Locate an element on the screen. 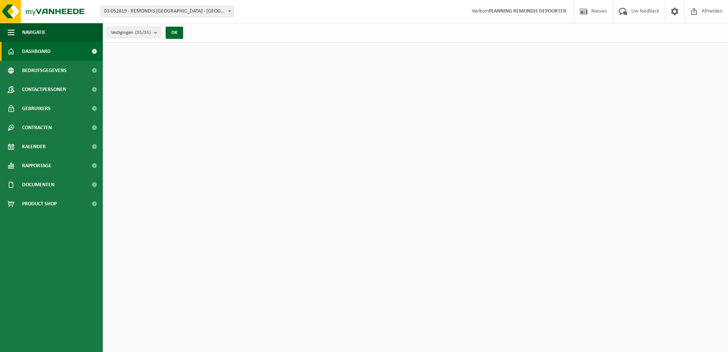 This screenshot has height=352, width=728. span: Kalender is located at coordinates (34, 147).